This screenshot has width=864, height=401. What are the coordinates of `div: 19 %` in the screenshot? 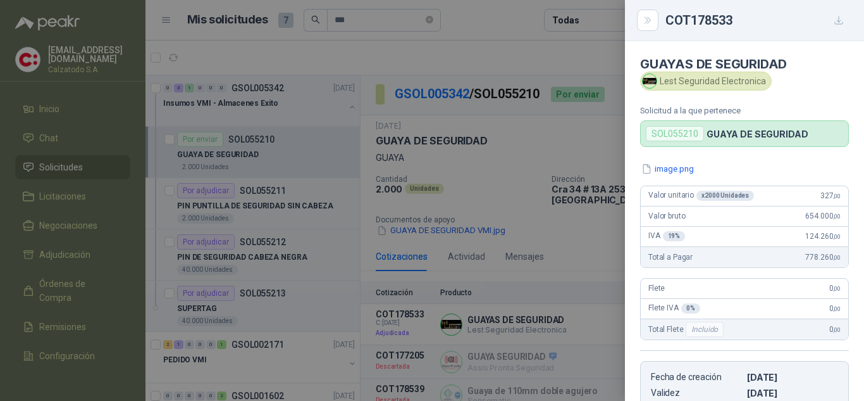 It's located at (675, 236).